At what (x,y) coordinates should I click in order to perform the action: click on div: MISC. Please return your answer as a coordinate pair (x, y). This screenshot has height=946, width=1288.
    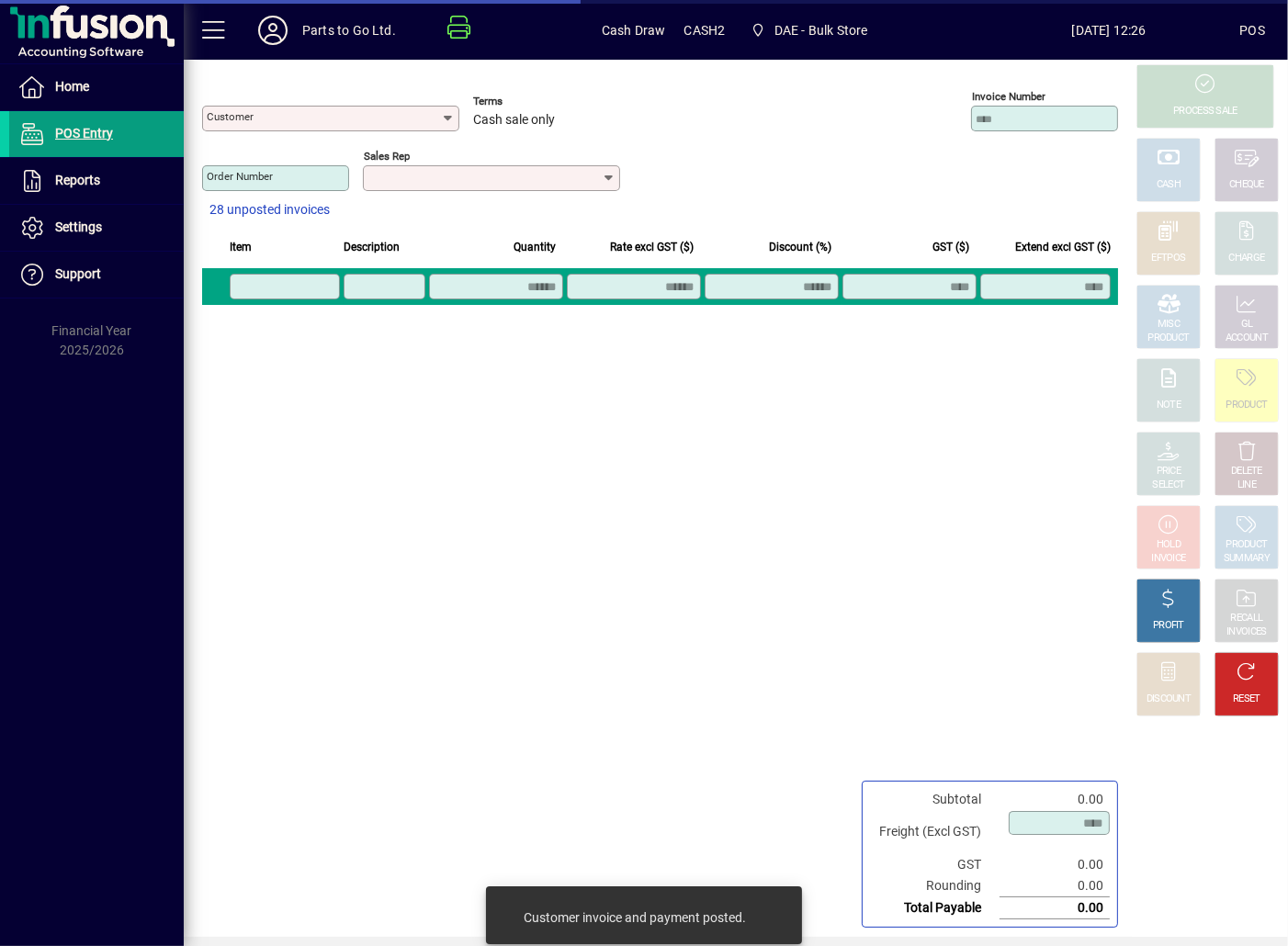
    Looking at the image, I should click on (1169, 324).